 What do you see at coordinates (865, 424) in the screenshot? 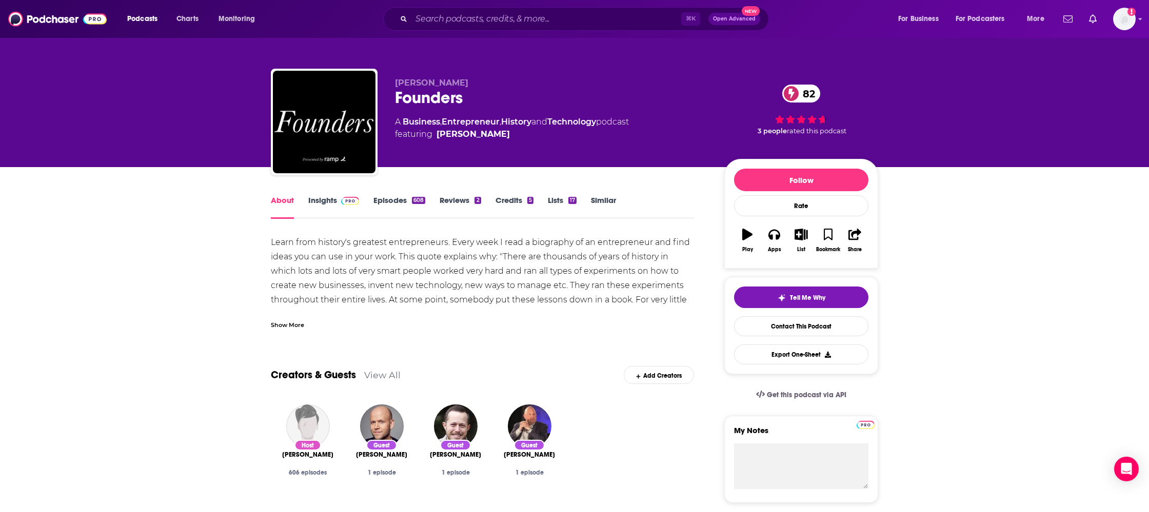
I see `a: Pro website` at bounding box center [865, 424].